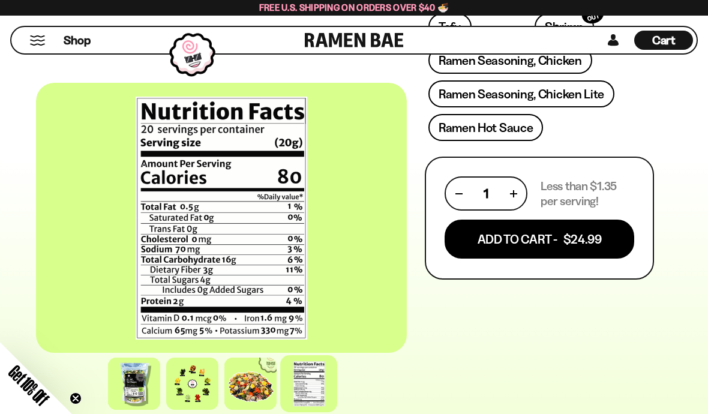 The image size is (708, 414). What do you see at coordinates (486, 193) in the screenshot?
I see `span: 1` at bounding box center [486, 193].